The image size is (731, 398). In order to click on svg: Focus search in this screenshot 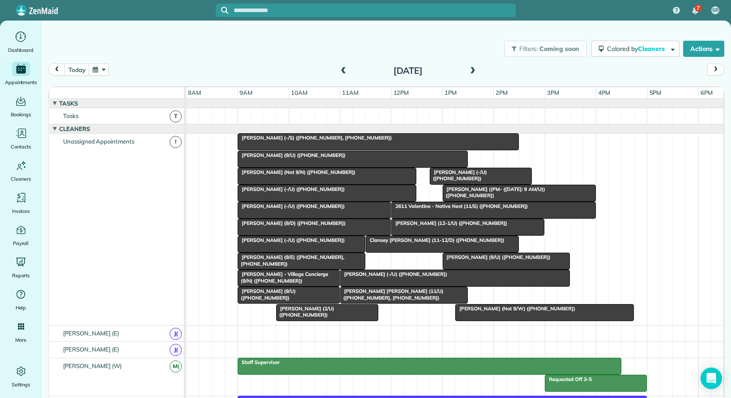, I will do `click(225, 10)`.